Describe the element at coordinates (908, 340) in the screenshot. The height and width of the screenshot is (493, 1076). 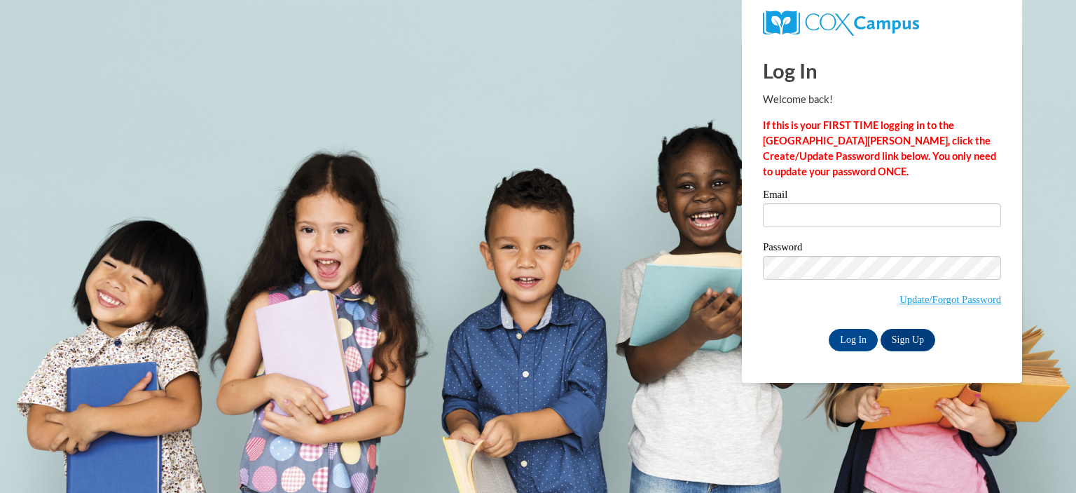
I see `a: Sign Up` at that location.